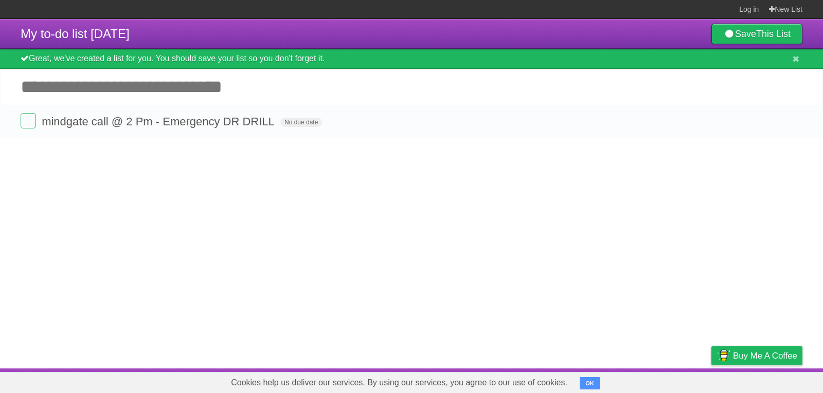 Image resolution: width=823 pixels, height=393 pixels. I want to click on a: Terms, so click(674, 381).